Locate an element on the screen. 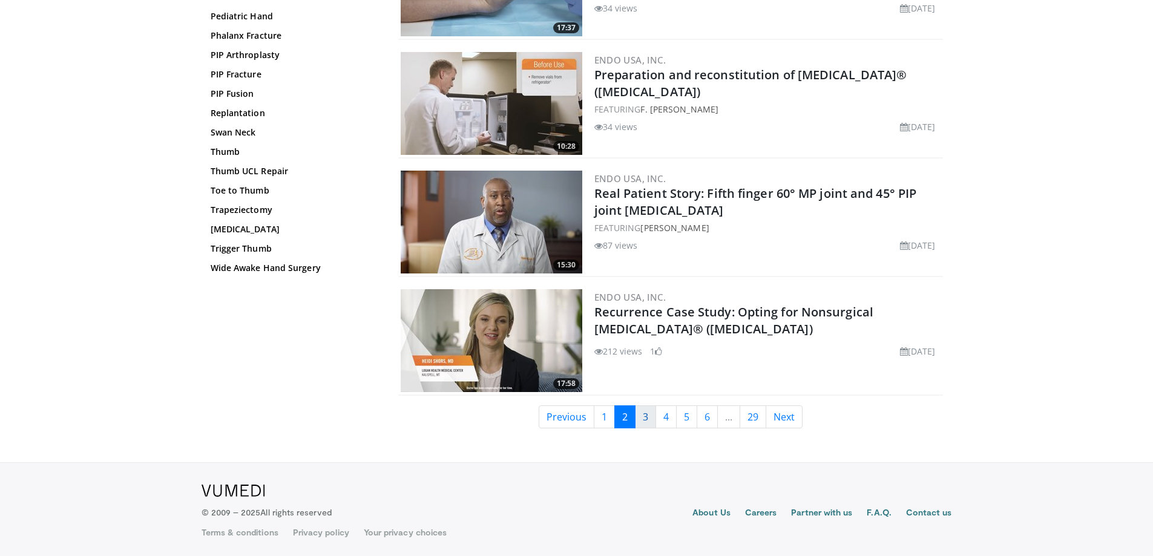 The image size is (1153, 556). a: Trapeziectomy is located at coordinates (292, 210).